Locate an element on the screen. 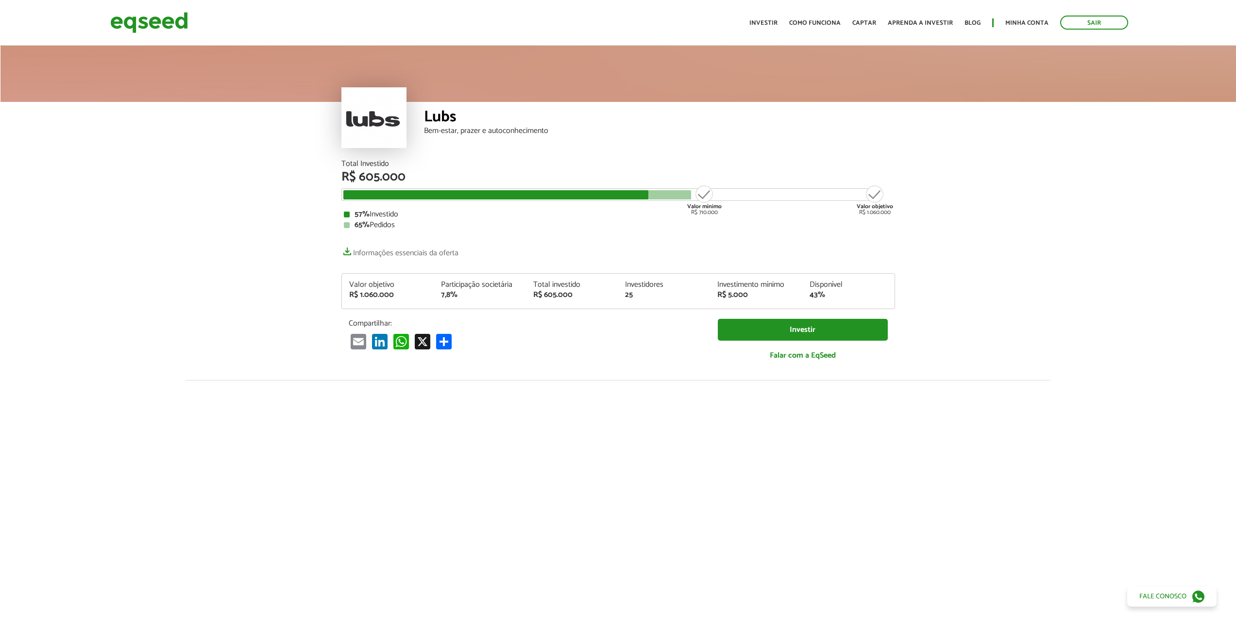 The image size is (1236, 626). div: 43% is located at coordinates (848, 295).